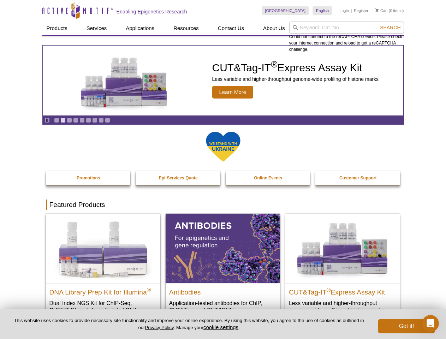 The width and height of the screenshot is (446, 339). Describe the element at coordinates (223, 147) in the screenshot. I see `img: We Stand With Ukraine` at that location.